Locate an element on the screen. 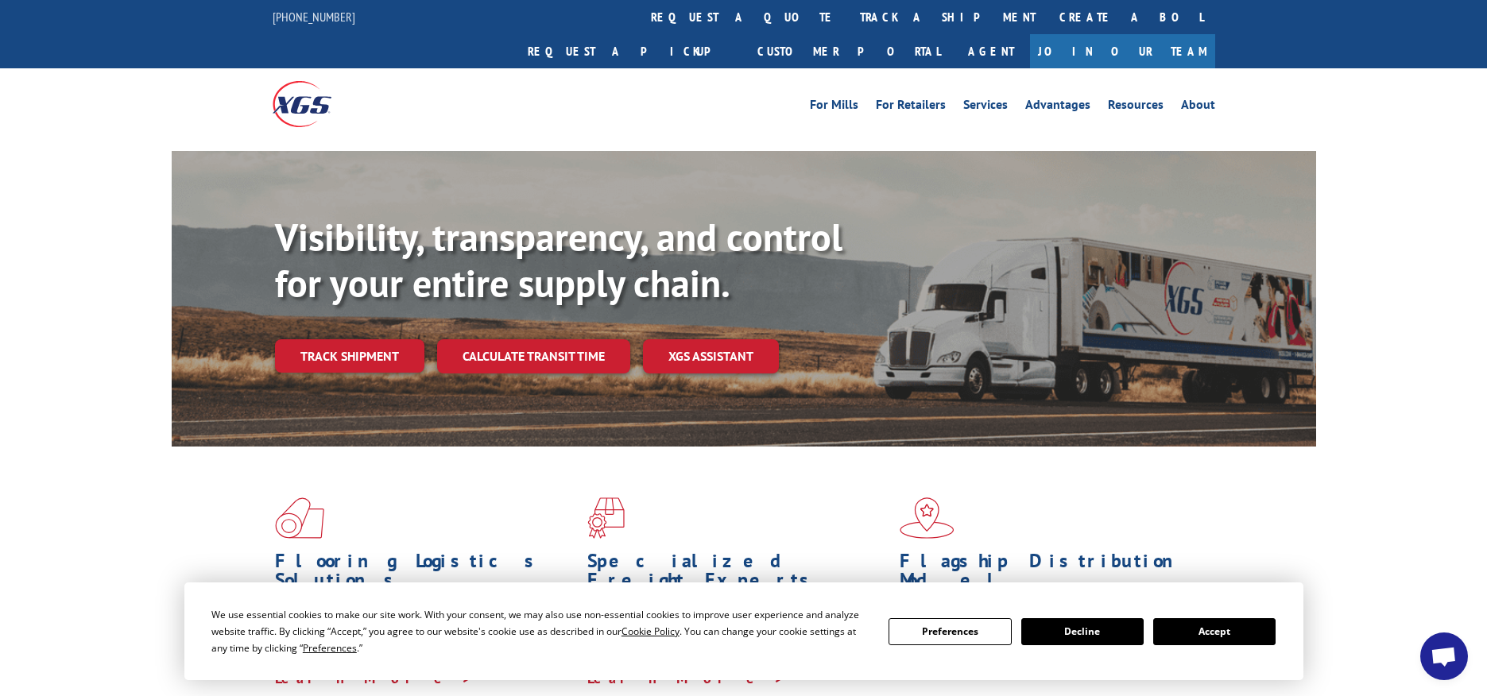 The height and width of the screenshot is (696, 1487). img: xgs-icon-focused-on-flooring-red is located at coordinates (606, 518).